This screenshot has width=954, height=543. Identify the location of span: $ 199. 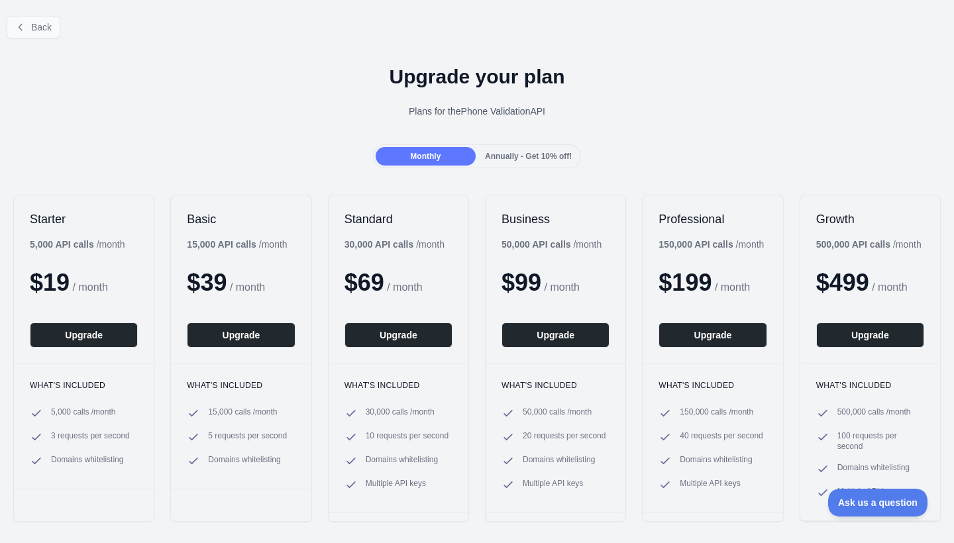
(685, 282).